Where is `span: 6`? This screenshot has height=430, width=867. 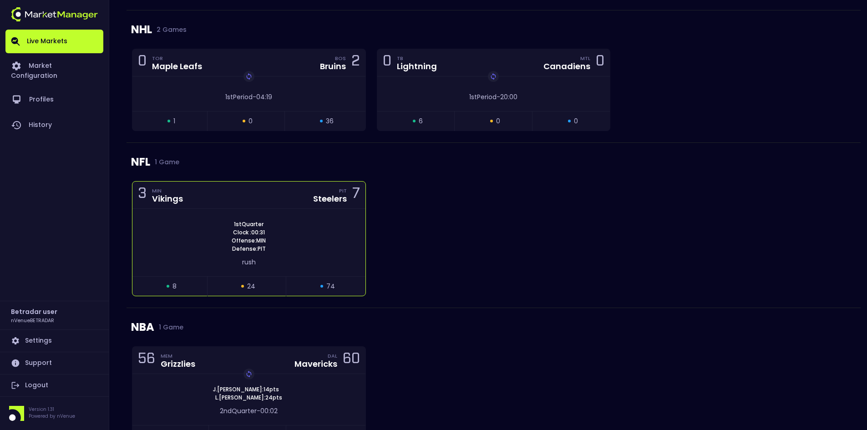
span: 6 is located at coordinates (420, 121).